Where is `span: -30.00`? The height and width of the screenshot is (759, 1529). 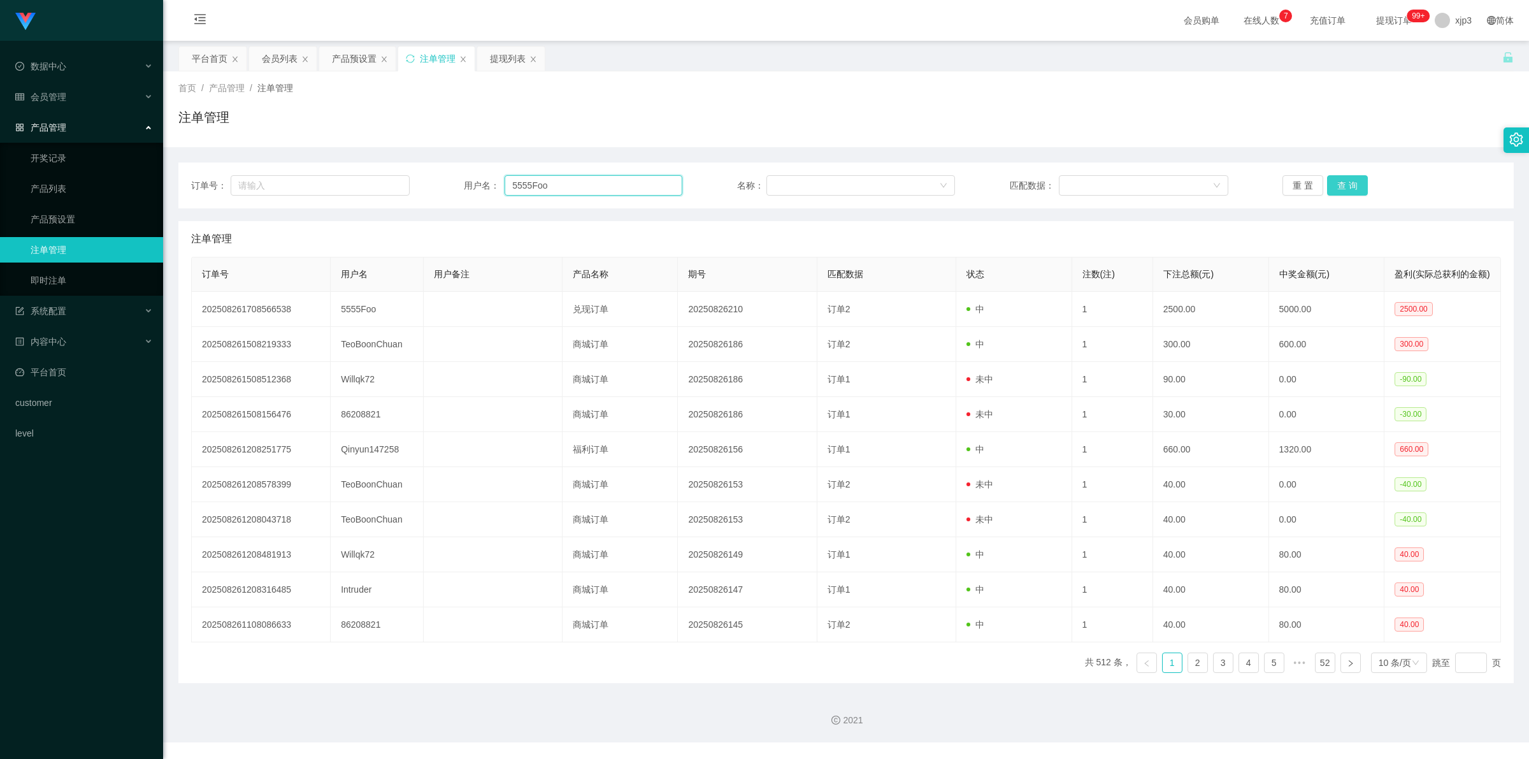 span: -30.00 is located at coordinates (1411, 414).